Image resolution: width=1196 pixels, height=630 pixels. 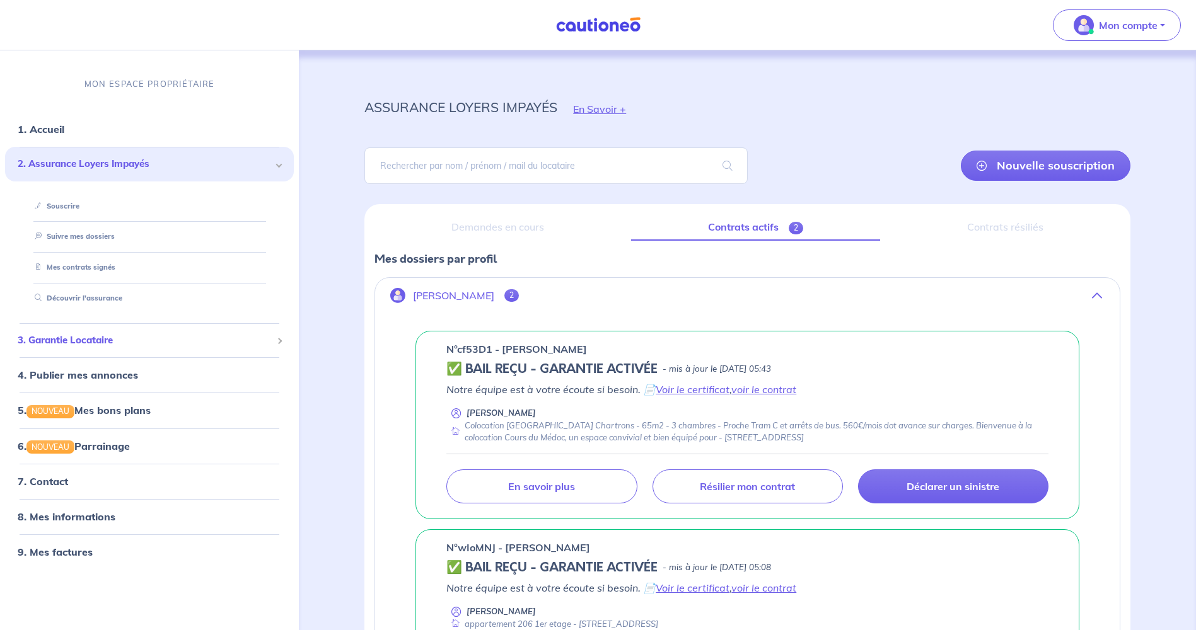 What do you see at coordinates (1128, 25) in the screenshot?
I see `p: Mon compte` at bounding box center [1128, 25].